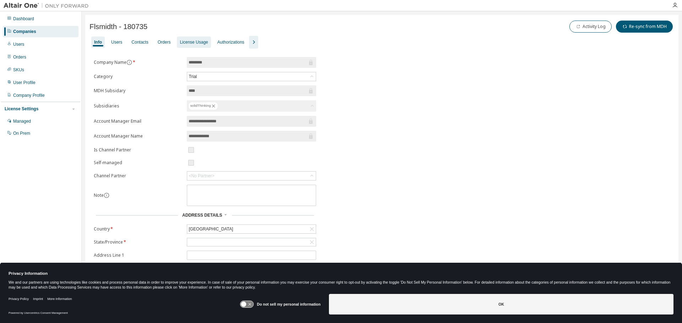 This screenshot has height=323, width=682. What do you see at coordinates (138, 91) in the screenshot?
I see `label: MDH Subsidary` at bounding box center [138, 91].